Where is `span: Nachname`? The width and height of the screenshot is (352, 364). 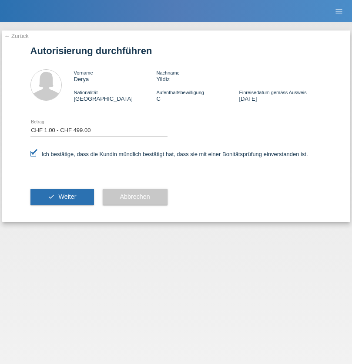
span: Nachname is located at coordinates (168, 73).